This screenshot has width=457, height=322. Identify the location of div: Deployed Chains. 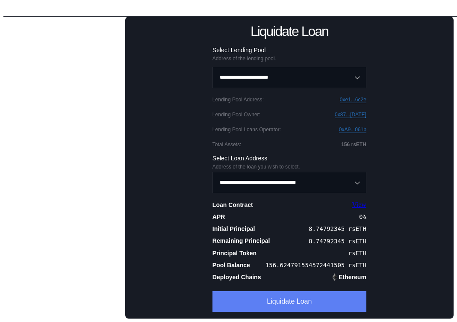
(237, 277).